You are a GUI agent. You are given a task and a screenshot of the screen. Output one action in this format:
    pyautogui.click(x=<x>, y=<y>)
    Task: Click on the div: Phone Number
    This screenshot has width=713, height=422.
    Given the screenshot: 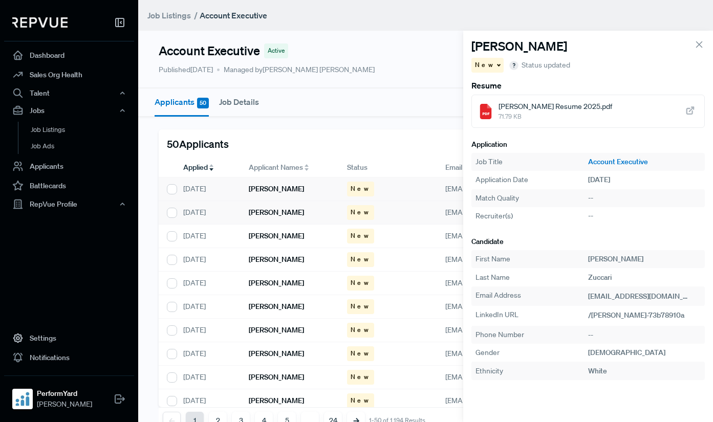 What is the action you would take?
    pyautogui.click(x=532, y=335)
    